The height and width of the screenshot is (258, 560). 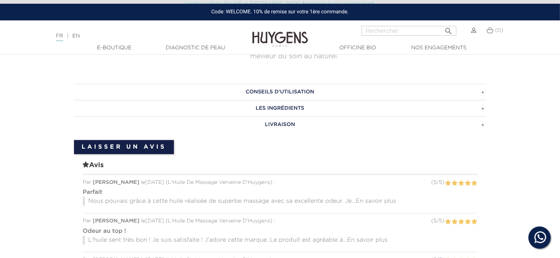 What do you see at coordinates (195, 48) in the screenshot?
I see `a: Diagnostic de peau` at bounding box center [195, 48].